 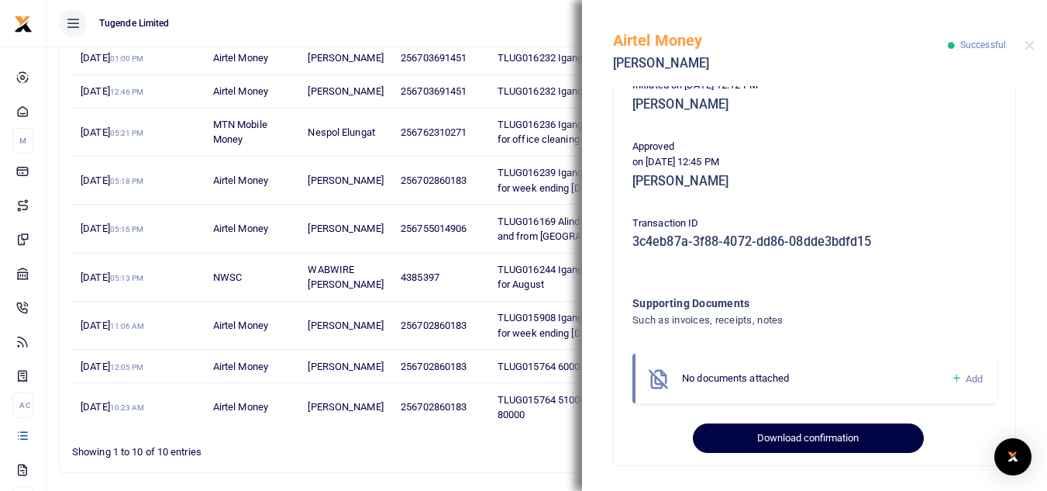 What do you see at coordinates (1030, 45) in the screenshot?
I see `button: Close` at bounding box center [1030, 45].